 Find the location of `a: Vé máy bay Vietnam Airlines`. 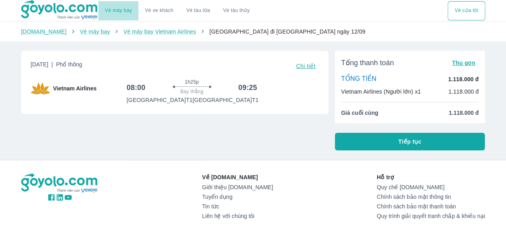

a: Vé máy bay Vietnam Airlines is located at coordinates (160, 32).